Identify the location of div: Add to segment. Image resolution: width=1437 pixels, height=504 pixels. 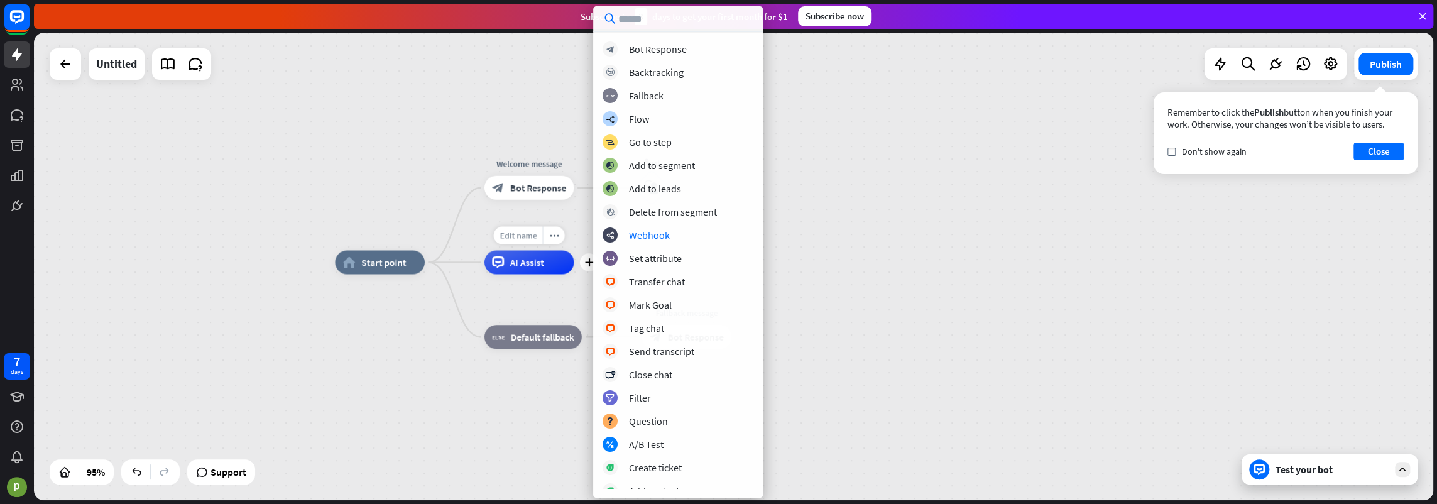
(661, 165).